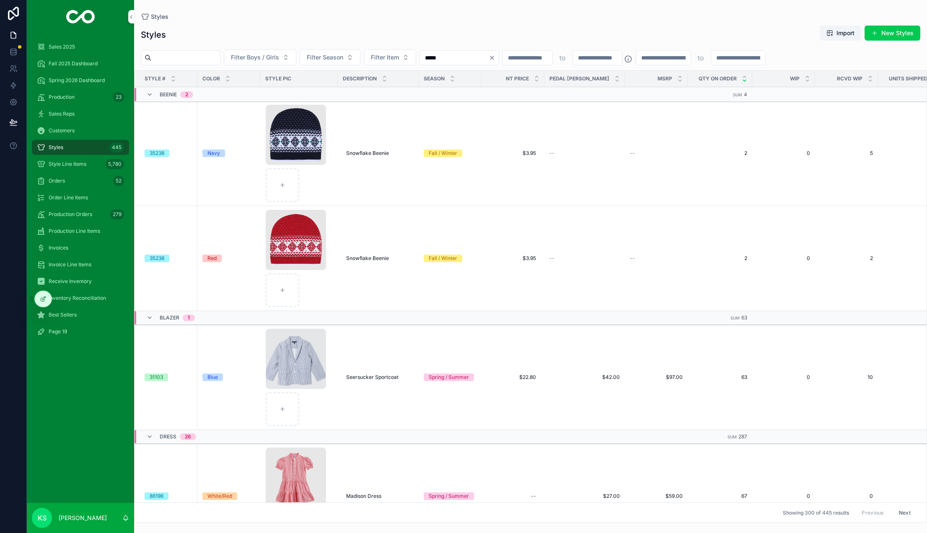 The height and width of the screenshot is (533, 927). What do you see at coordinates (717, 79) in the screenshot?
I see `span: Qty on Order` at bounding box center [717, 79].